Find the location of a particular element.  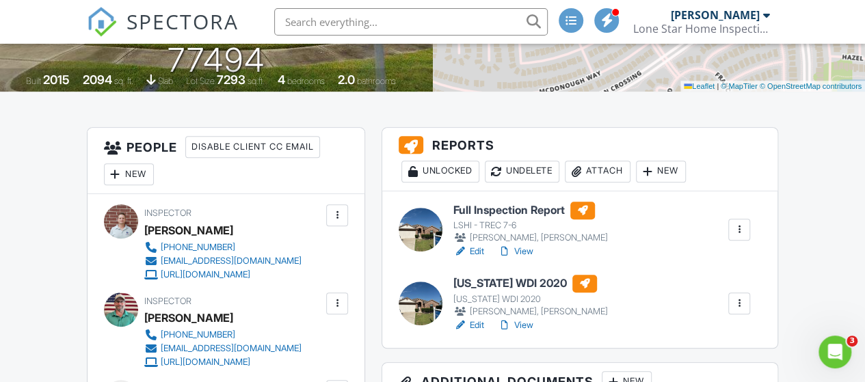

div: Undelete is located at coordinates (522, 172).